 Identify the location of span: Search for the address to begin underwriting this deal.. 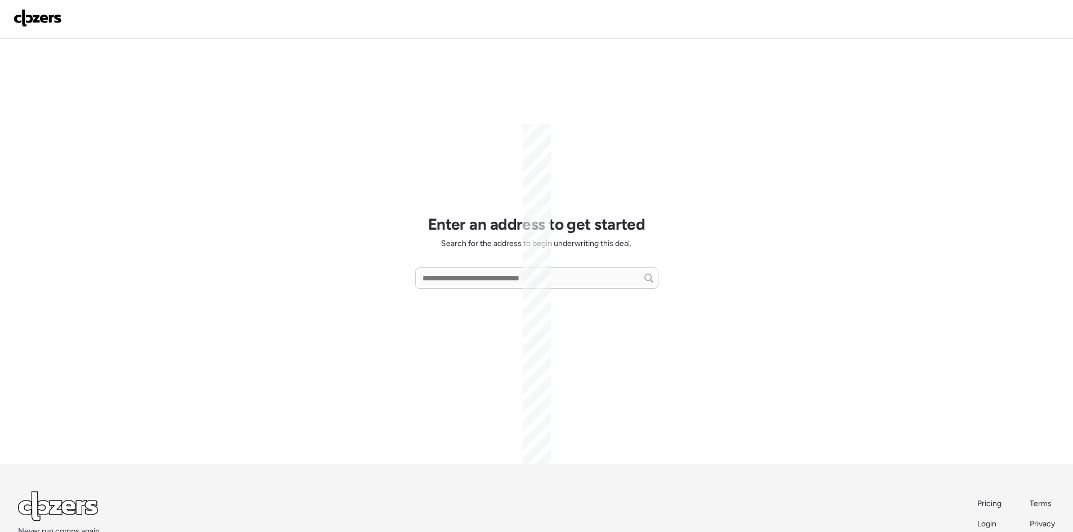
(536, 244).